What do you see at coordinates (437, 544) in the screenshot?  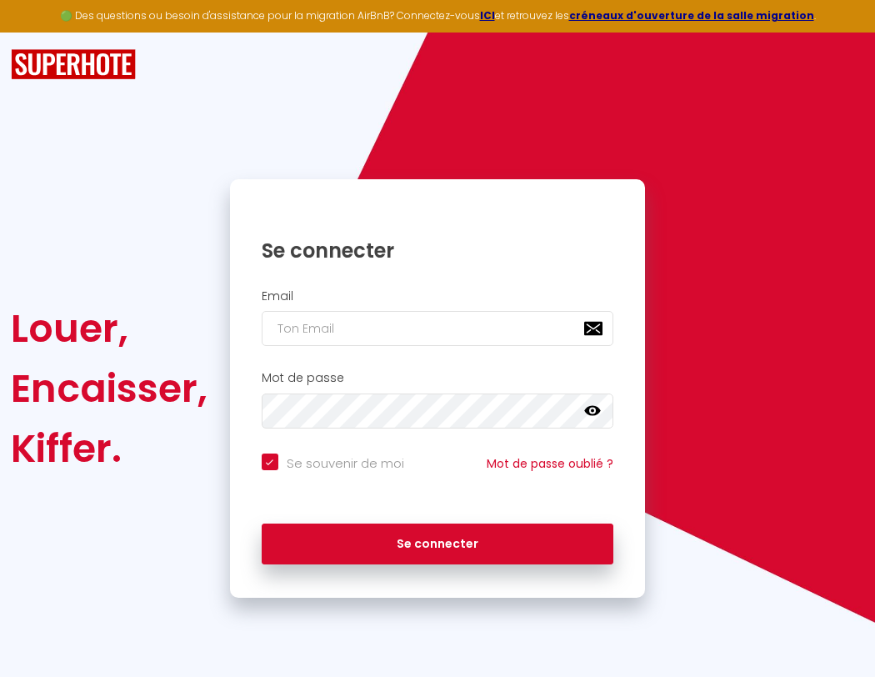 I see `button: Se connecter` at bounding box center [437, 544].